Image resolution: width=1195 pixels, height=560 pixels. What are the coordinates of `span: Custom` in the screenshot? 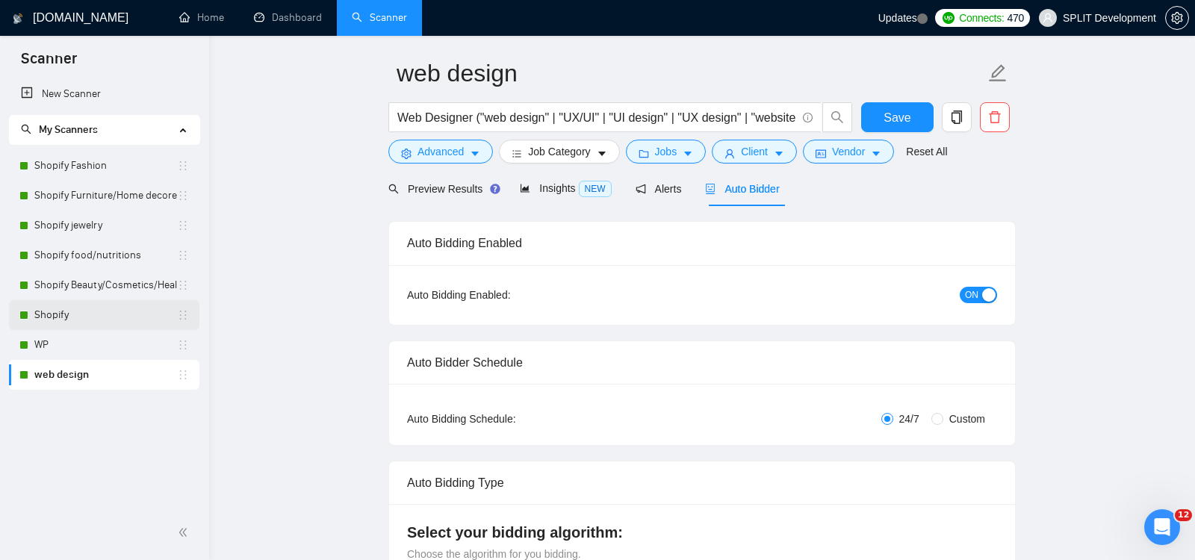 It's located at (967, 419).